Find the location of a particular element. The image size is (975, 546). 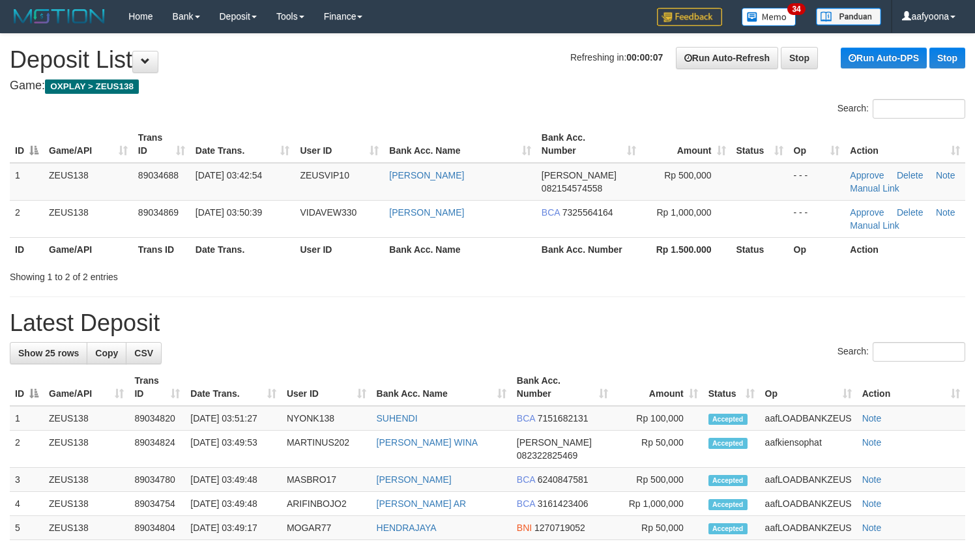

img: Feedback.jpg is located at coordinates (690, 17).